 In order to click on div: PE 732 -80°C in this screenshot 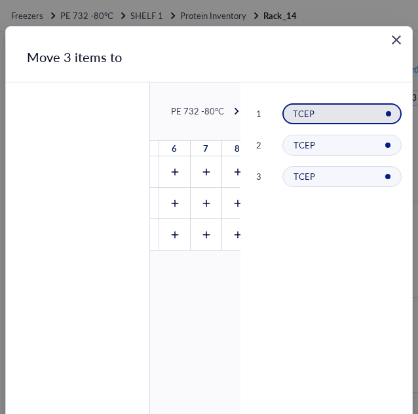, I will do `click(197, 111)`.